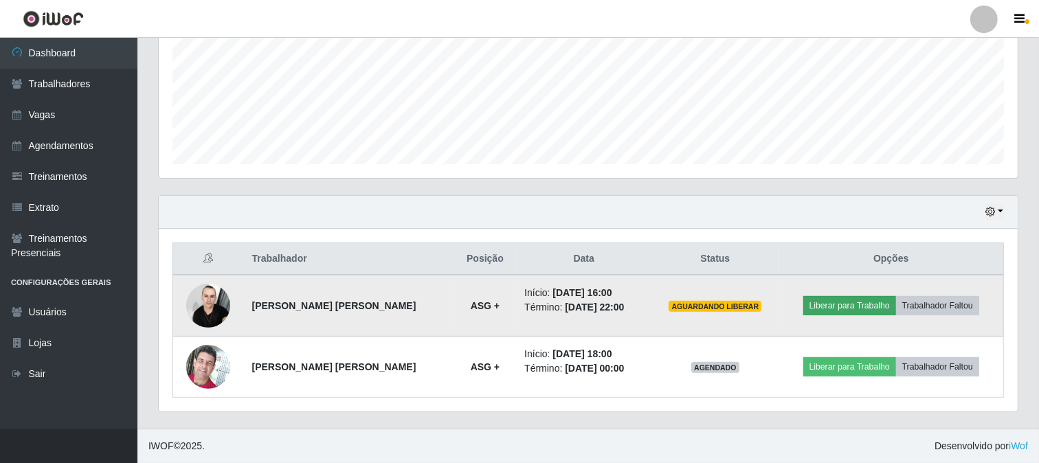  Describe the element at coordinates (715, 368) in the screenshot. I see `span: AGENDADO` at that location.